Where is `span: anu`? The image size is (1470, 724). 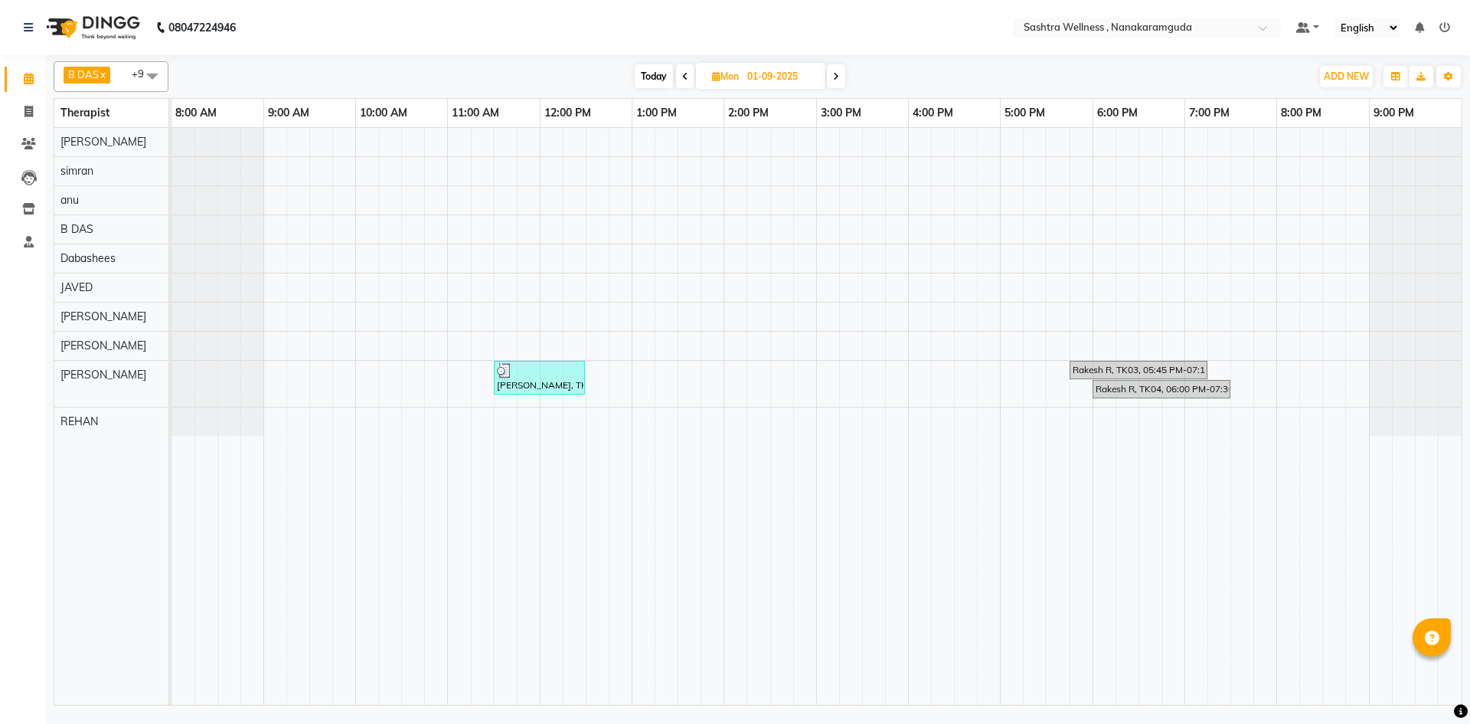
span: anu is located at coordinates (70, 200).